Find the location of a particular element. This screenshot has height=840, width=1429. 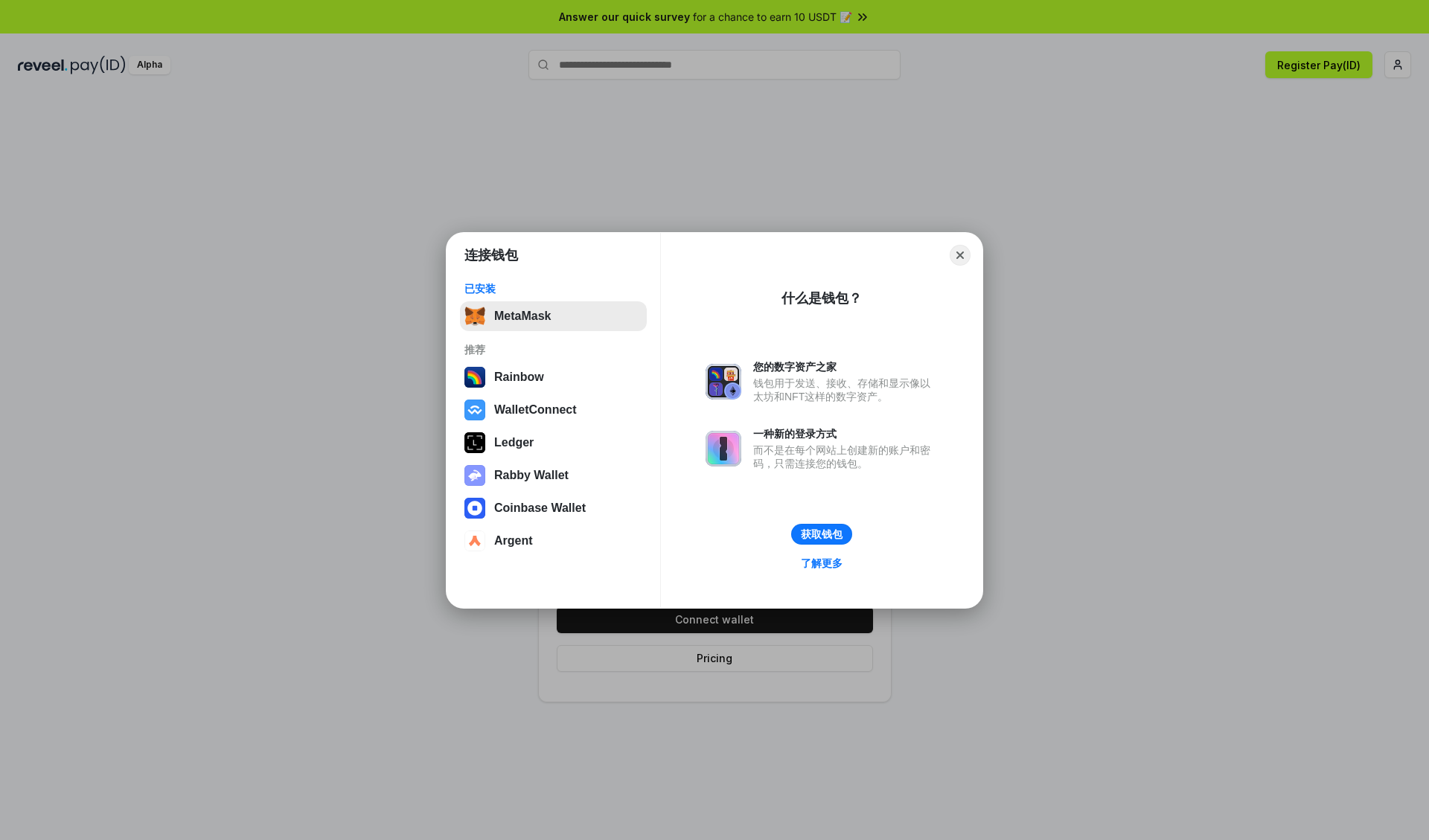

button: Ledger is located at coordinates (553, 442).